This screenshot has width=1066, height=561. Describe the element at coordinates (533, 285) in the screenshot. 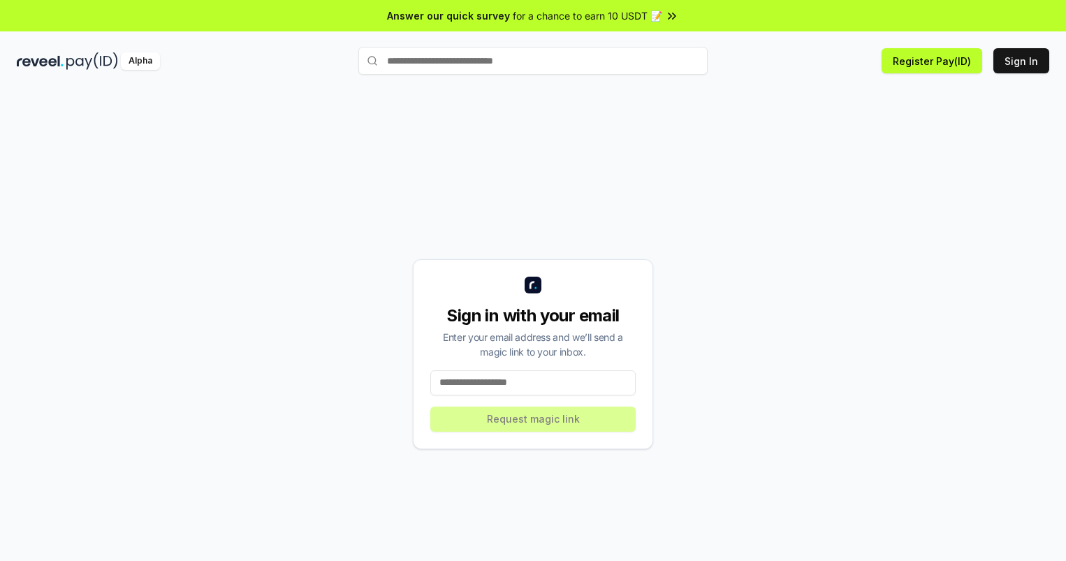

I see `img: logo_small` at that location.